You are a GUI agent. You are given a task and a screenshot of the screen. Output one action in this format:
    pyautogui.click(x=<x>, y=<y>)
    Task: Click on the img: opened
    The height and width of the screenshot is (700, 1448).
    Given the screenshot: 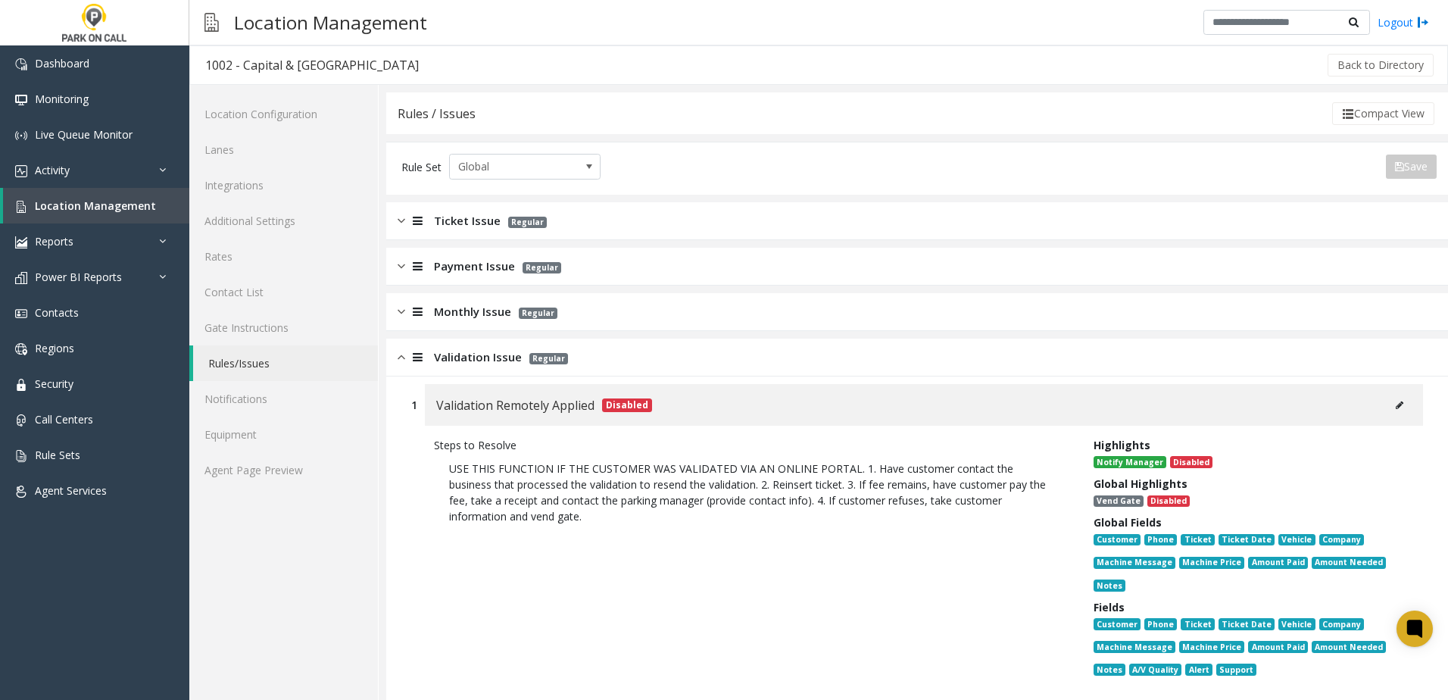 What is the action you would take?
    pyautogui.click(x=401, y=357)
    